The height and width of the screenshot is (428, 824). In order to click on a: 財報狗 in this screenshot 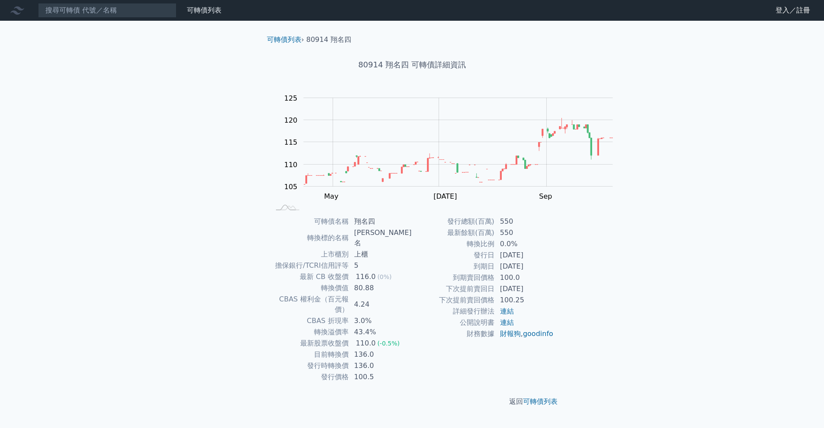, I will do `click(510, 334)`.